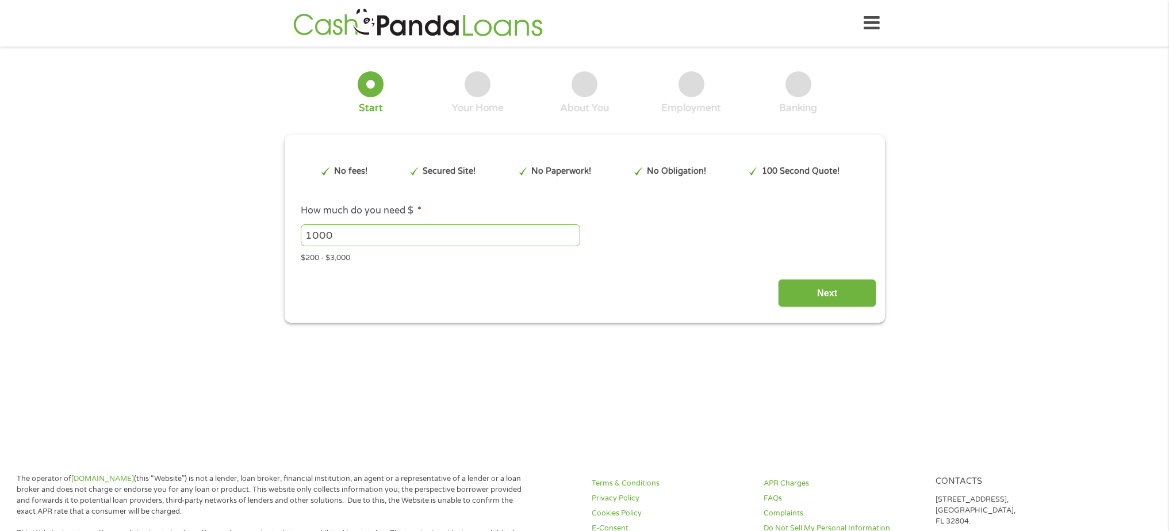 This screenshot has height=531, width=1169. What do you see at coordinates (1014, 481) in the screenshot?
I see `h4: Contacts` at bounding box center [1014, 481].